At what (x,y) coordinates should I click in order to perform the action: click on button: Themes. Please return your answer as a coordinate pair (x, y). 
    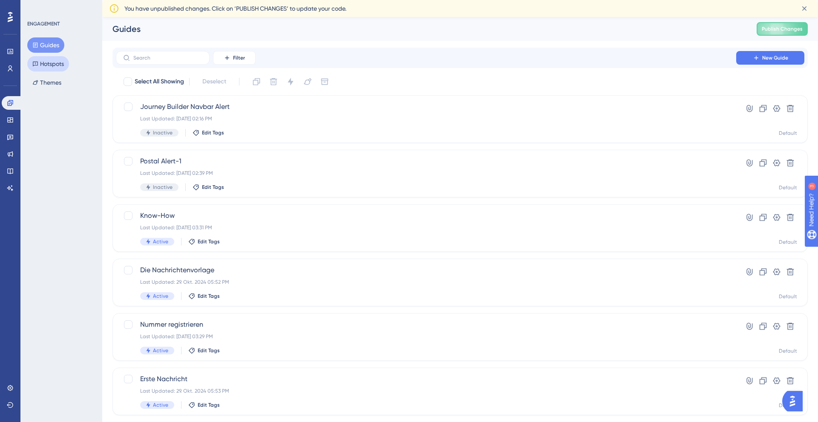
    Looking at the image, I should click on (47, 83).